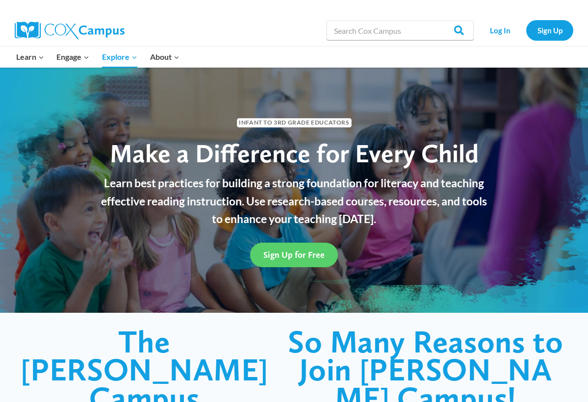  What do you see at coordinates (526, 30) in the screenshot?
I see `nav: Secondary Navigation` at bounding box center [526, 30].